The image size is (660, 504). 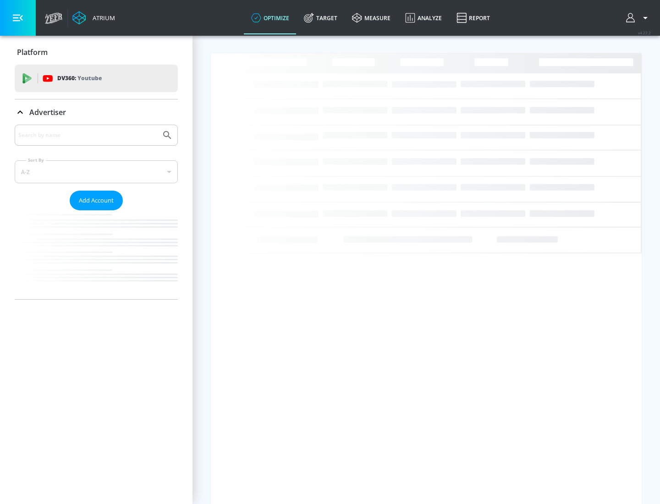 What do you see at coordinates (88, 135) in the screenshot?
I see `input: Search by name` at bounding box center [88, 135].